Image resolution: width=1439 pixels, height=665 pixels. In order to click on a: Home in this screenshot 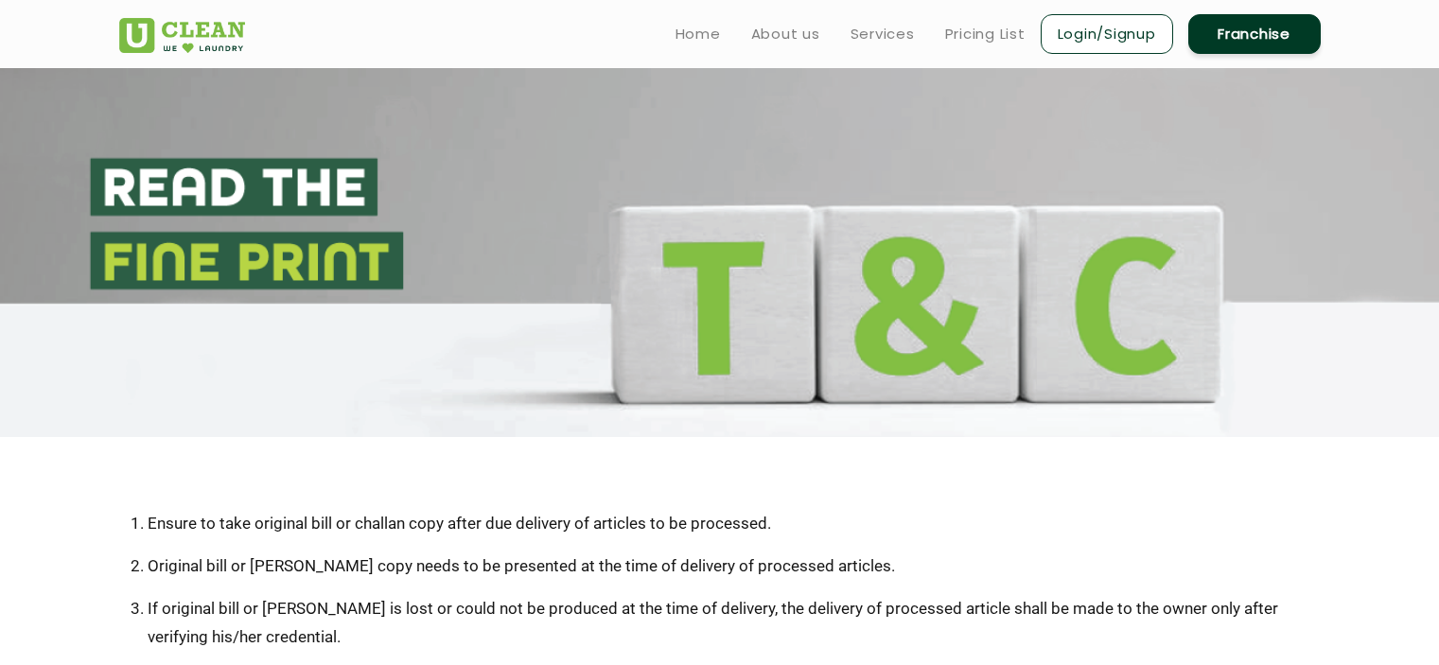, I will do `click(698, 34)`.